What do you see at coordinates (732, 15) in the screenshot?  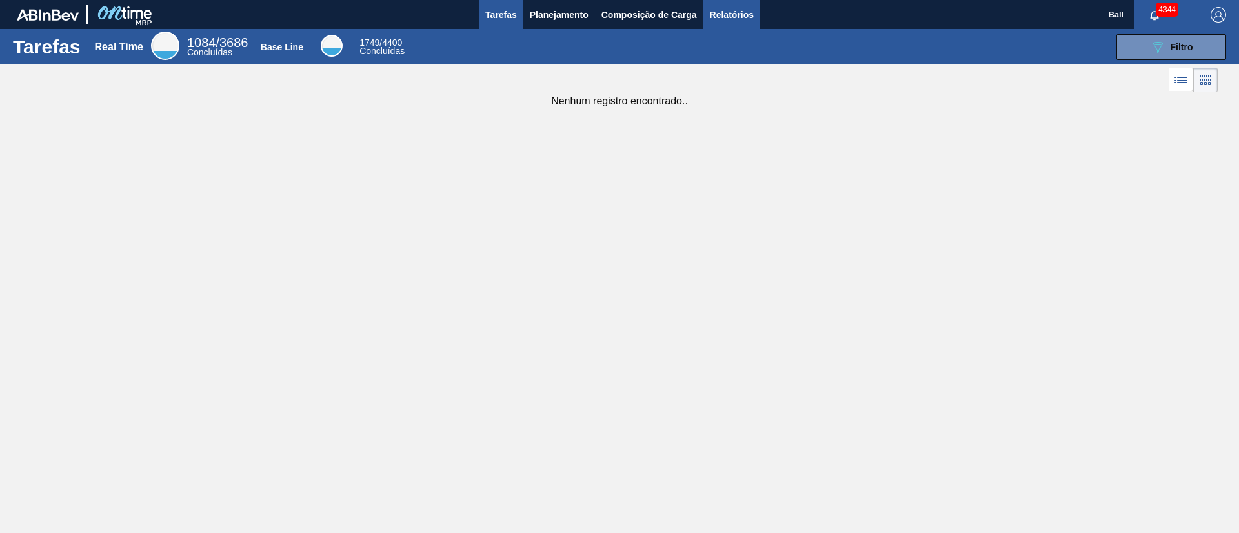 I see `span: Relatórios` at bounding box center [732, 15].